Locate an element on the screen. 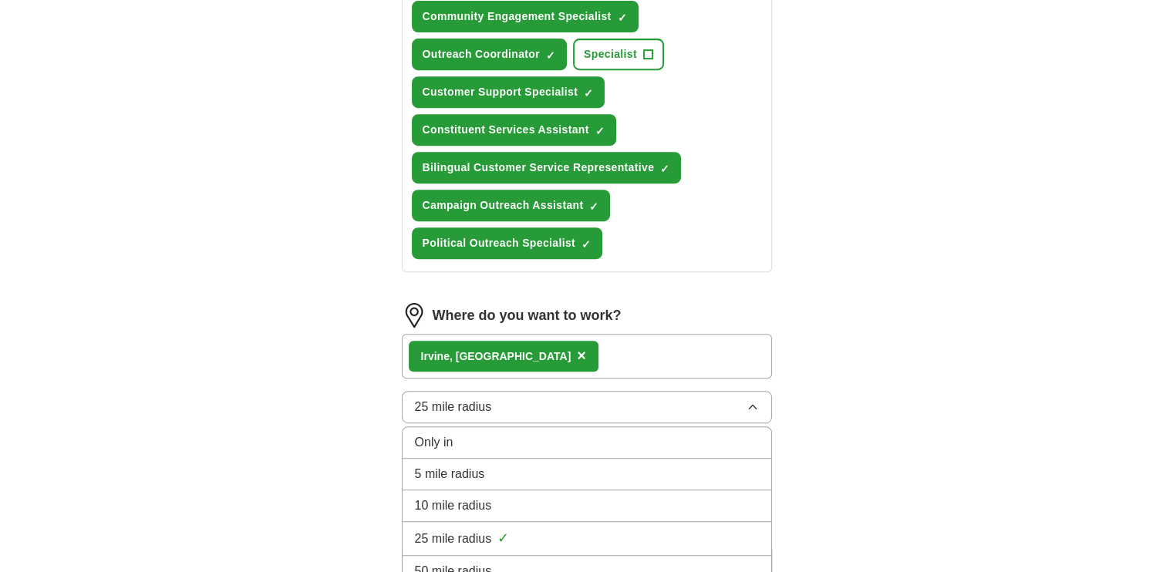 Image resolution: width=1173 pixels, height=572 pixels. span: Outreach Coordinator is located at coordinates (481, 54).